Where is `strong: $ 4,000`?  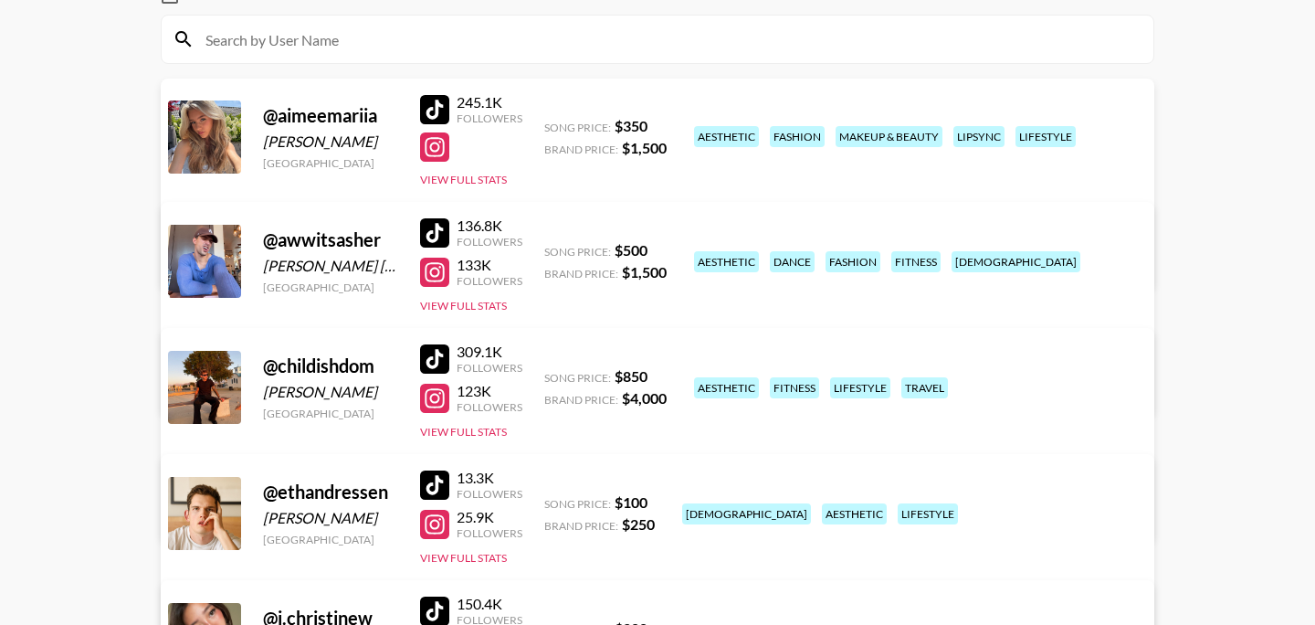 strong: $ 4,000 is located at coordinates (644, 397).